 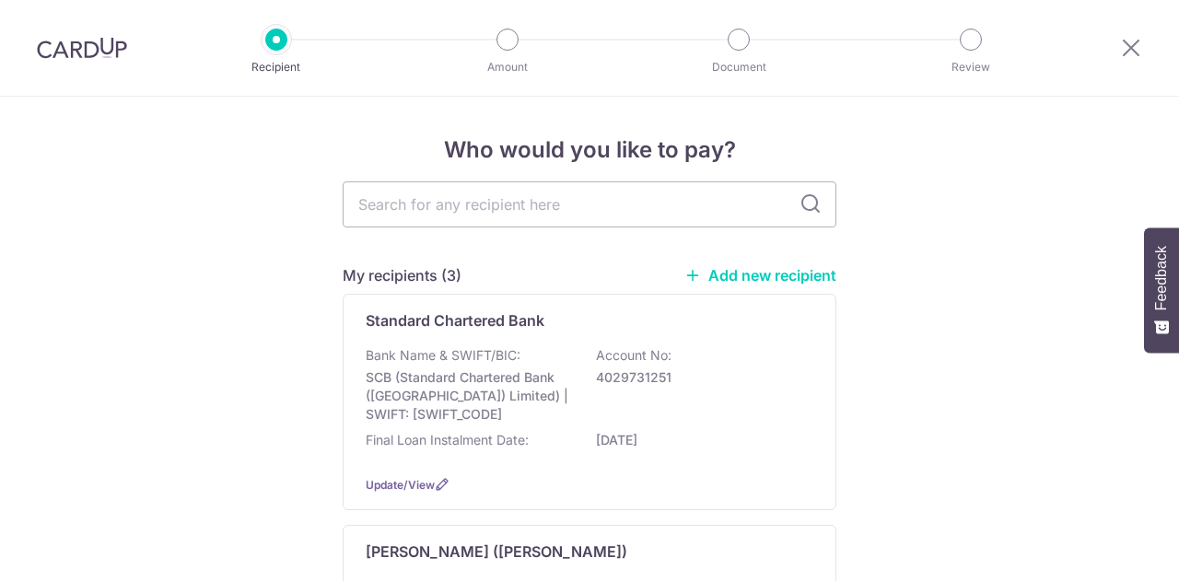 What do you see at coordinates (82, 48) in the screenshot?
I see `img: CardUp` at bounding box center [82, 48].